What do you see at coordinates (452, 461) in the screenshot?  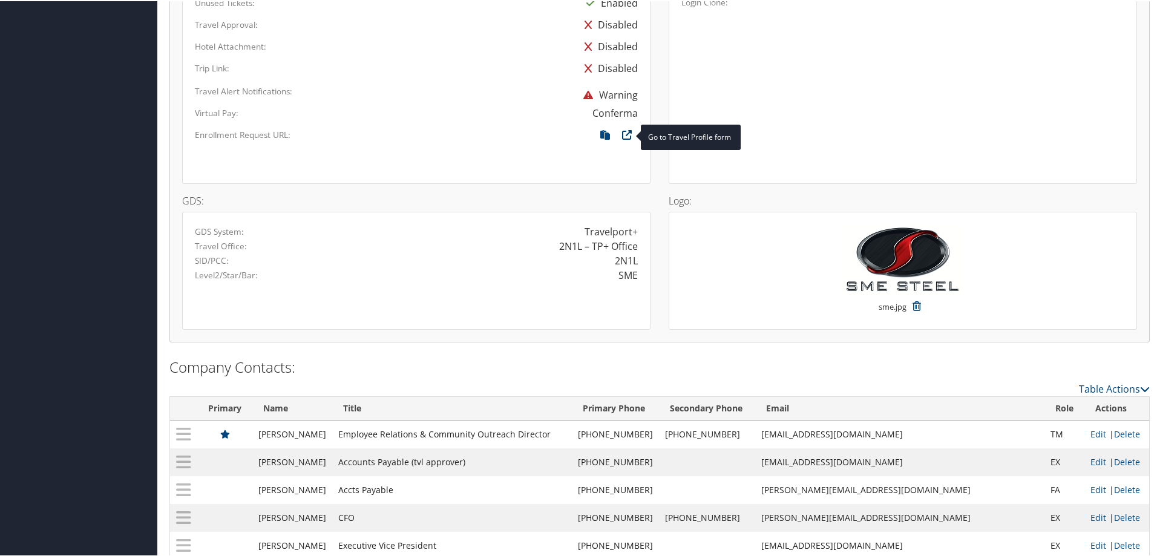 I see `td: Accounts Payable (tvl approver)` at bounding box center [452, 461].